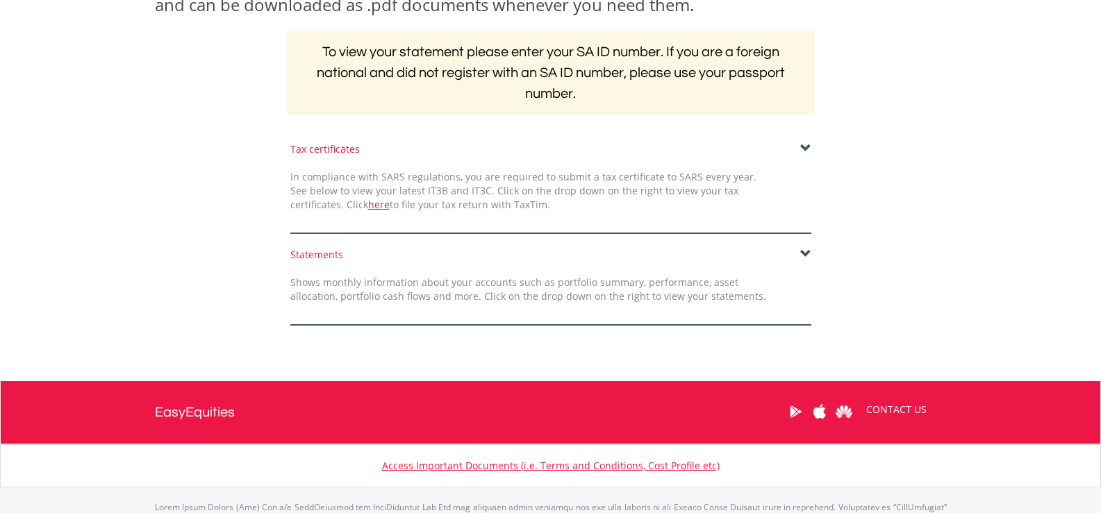 Image resolution: width=1101 pixels, height=513 pixels. I want to click on a: here, so click(379, 204).